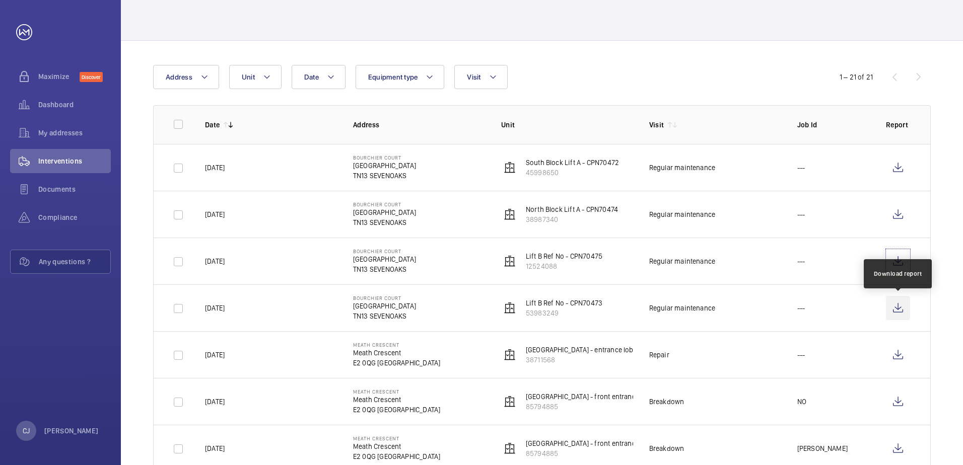  Describe the element at coordinates (186, 77) in the screenshot. I see `button: Address` at that location.